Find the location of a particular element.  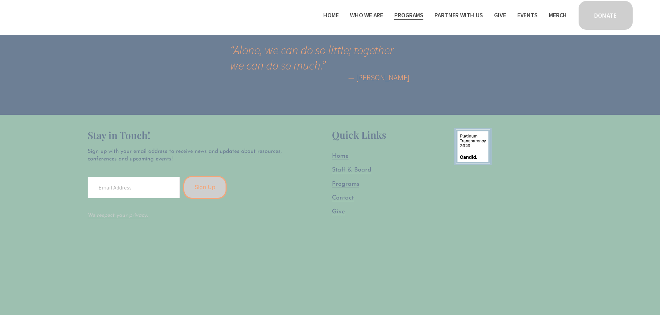

span: Sign Up is located at coordinates (205, 187).